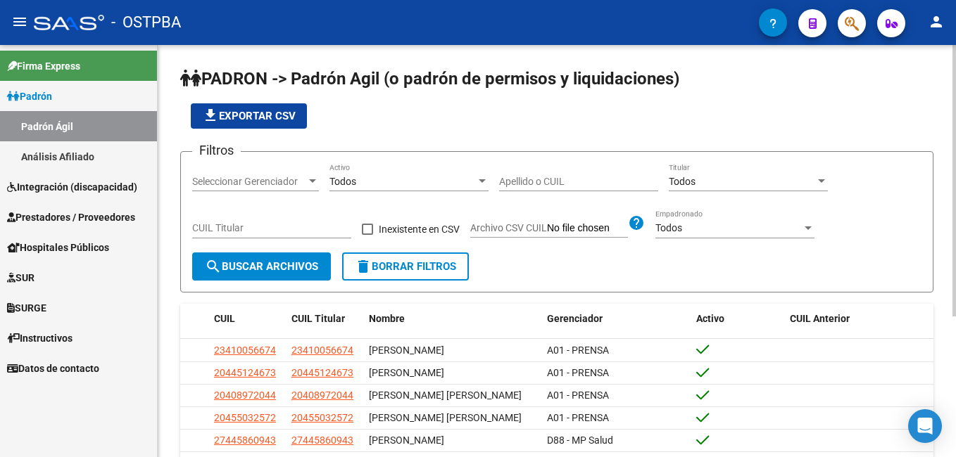  I want to click on mat-icon: delete, so click(363, 267).